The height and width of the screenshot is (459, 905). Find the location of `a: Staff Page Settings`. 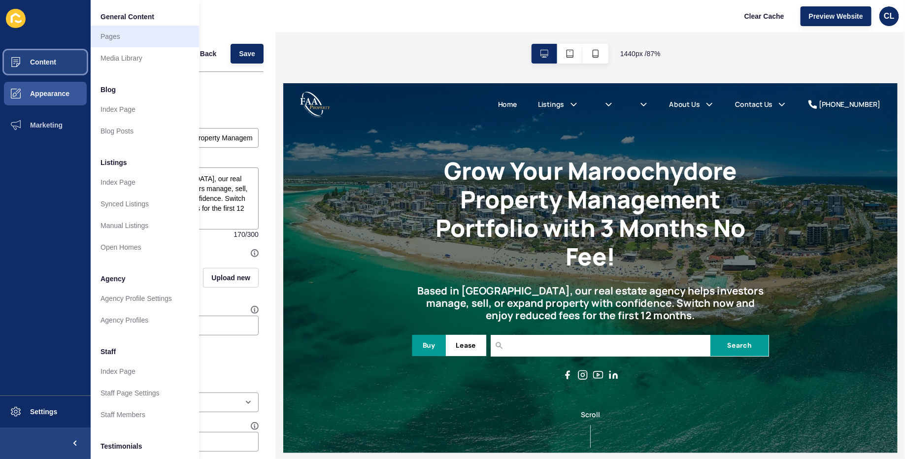

a: Staff Page Settings is located at coordinates (145, 393).